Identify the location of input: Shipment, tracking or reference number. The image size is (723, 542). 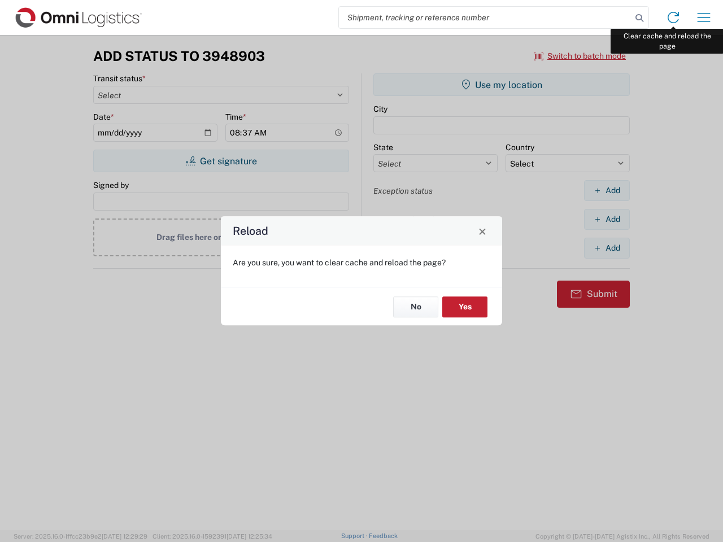
(485, 18).